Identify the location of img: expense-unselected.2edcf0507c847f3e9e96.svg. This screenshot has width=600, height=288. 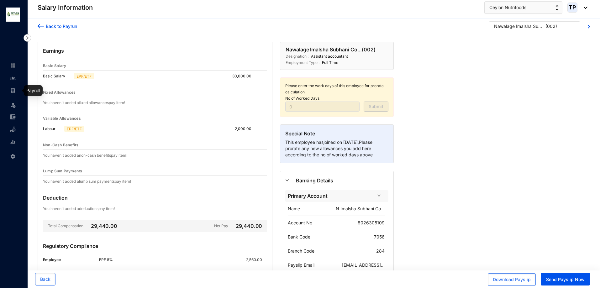
(13, 117).